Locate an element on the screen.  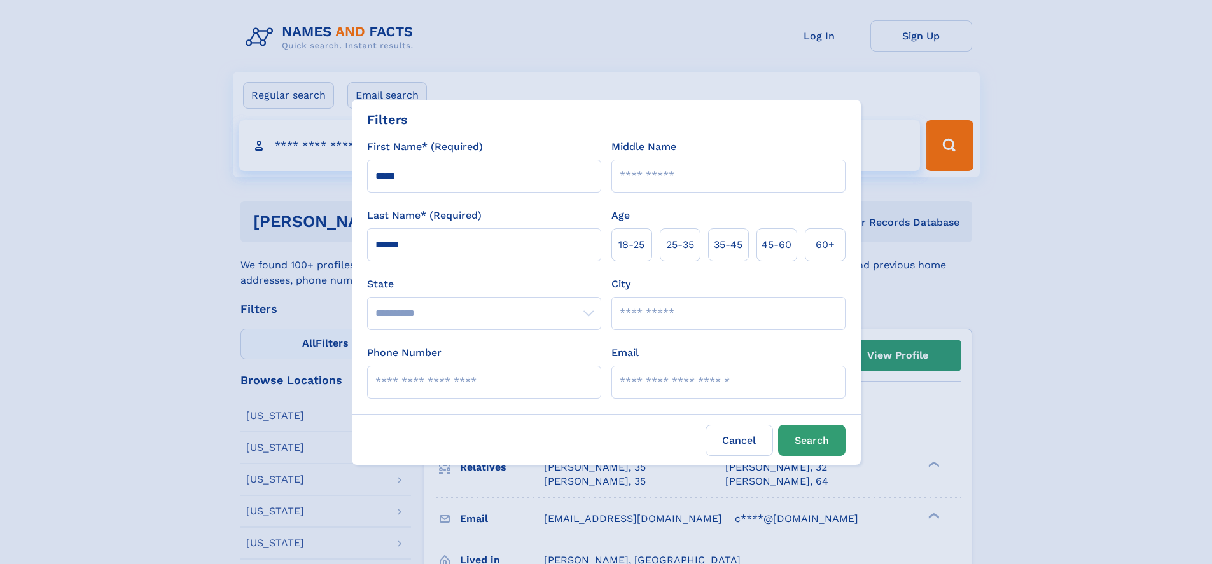
label: Cancel is located at coordinates (739, 440).